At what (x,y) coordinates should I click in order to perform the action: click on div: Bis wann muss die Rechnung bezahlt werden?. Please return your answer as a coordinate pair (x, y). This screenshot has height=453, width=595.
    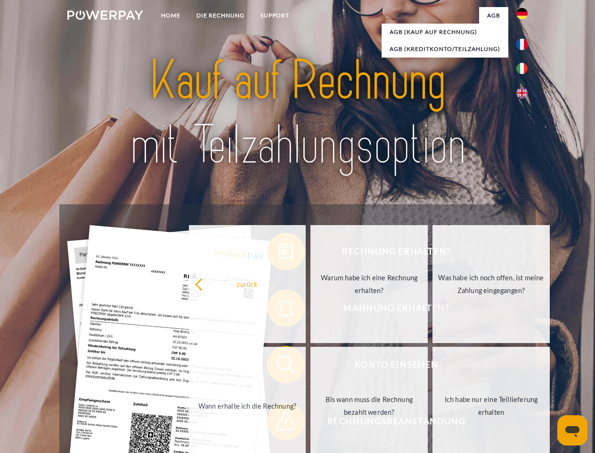
    Looking at the image, I should click on (369, 405).